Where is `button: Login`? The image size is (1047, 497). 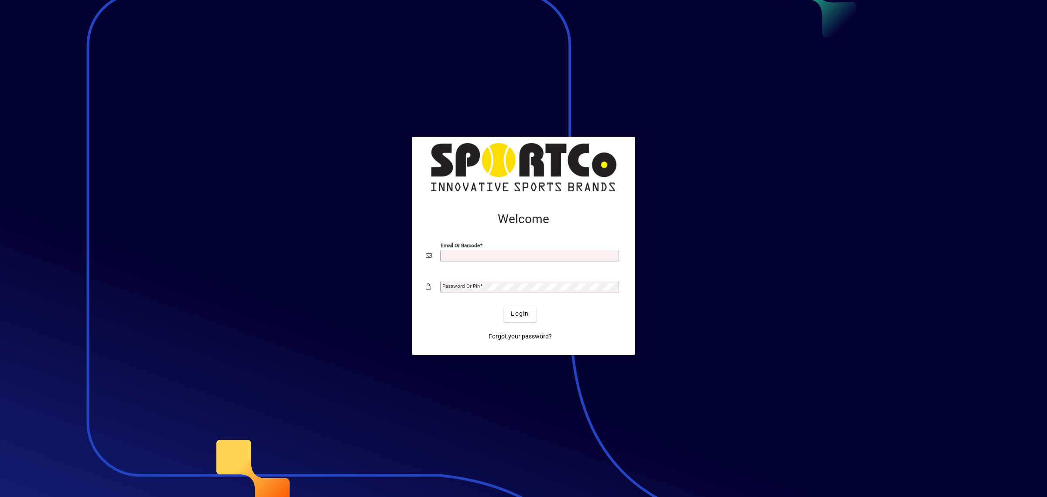 button: Login is located at coordinates (520, 314).